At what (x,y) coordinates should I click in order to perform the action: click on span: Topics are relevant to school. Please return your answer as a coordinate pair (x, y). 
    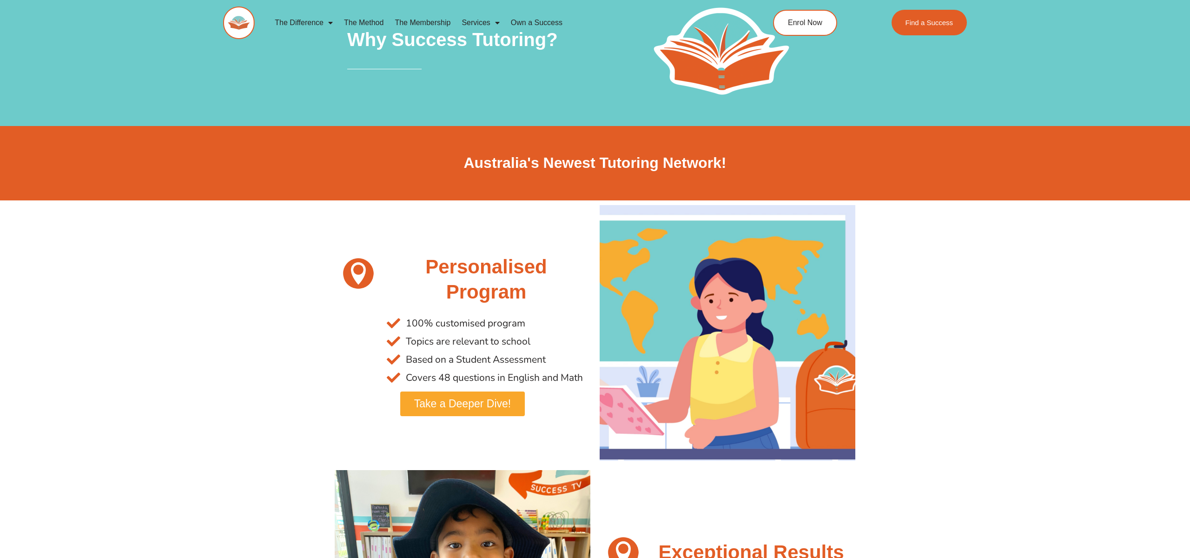
    Looking at the image, I should click on (467, 341).